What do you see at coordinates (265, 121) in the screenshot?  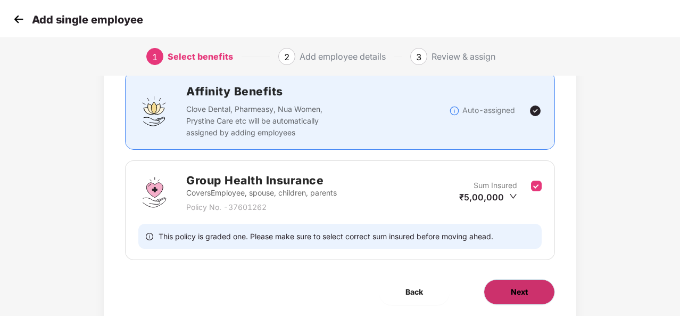 I see `p: Clove Dental, Pharmeasy, Nua Women, Prystine Care etc will be automatically assigned by adding em...` at bounding box center [265, 121].